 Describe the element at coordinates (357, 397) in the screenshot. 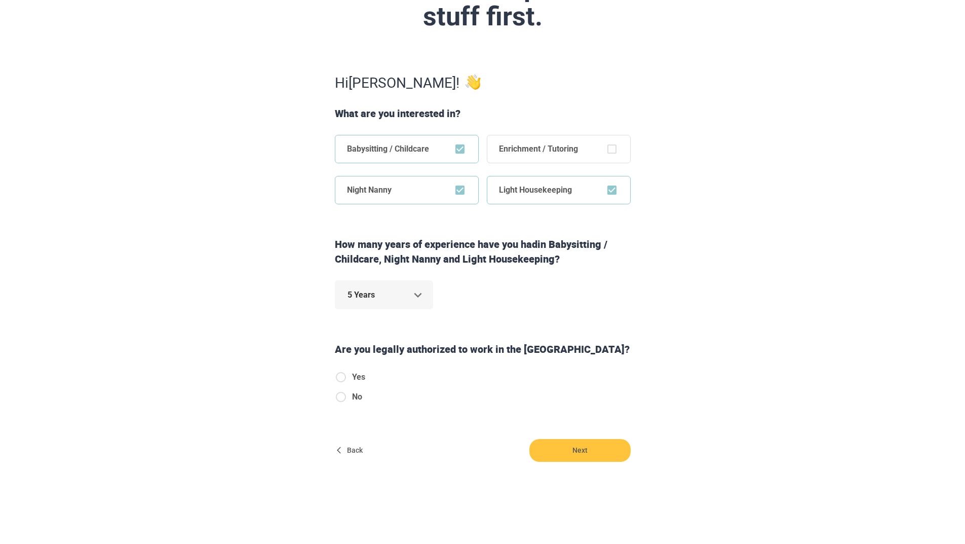

I see `span: No` at that location.